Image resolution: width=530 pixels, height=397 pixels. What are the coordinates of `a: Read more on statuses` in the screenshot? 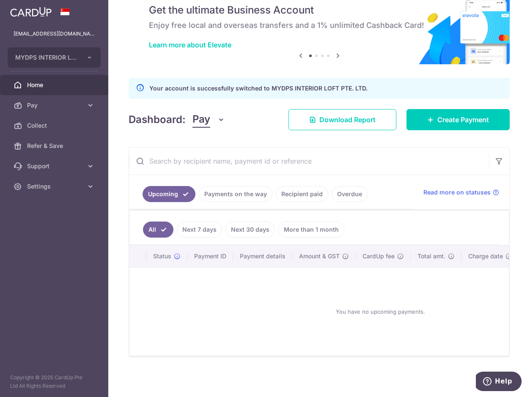 It's located at (461, 192).